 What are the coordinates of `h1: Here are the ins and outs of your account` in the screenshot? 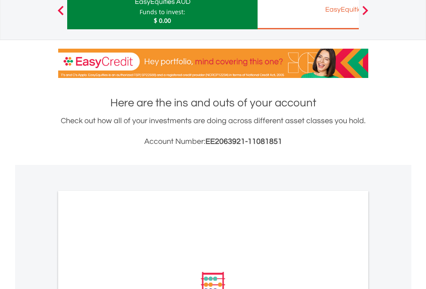 It's located at (213, 103).